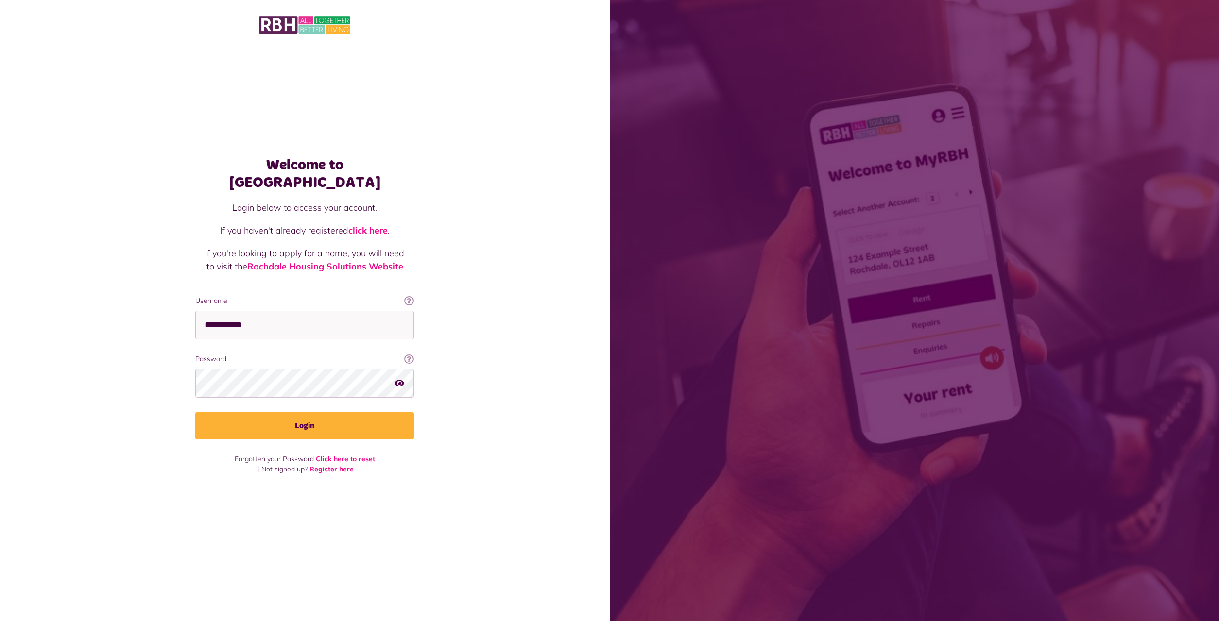 The image size is (1219, 621). I want to click on span: Forgotten your Password, so click(274, 459).